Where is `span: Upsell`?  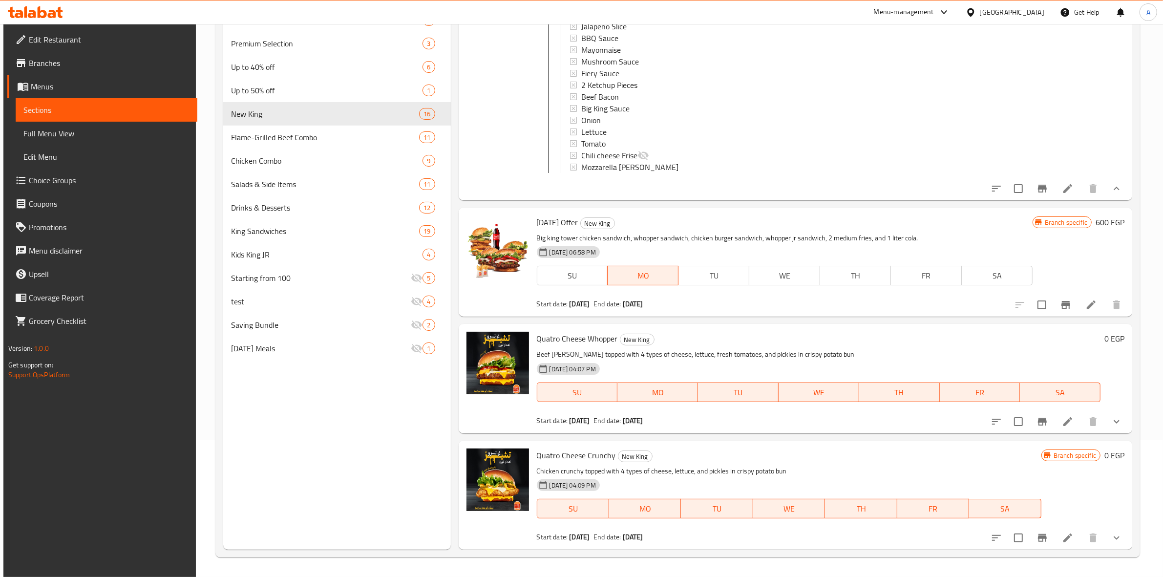
span: Upsell is located at coordinates (109, 274).